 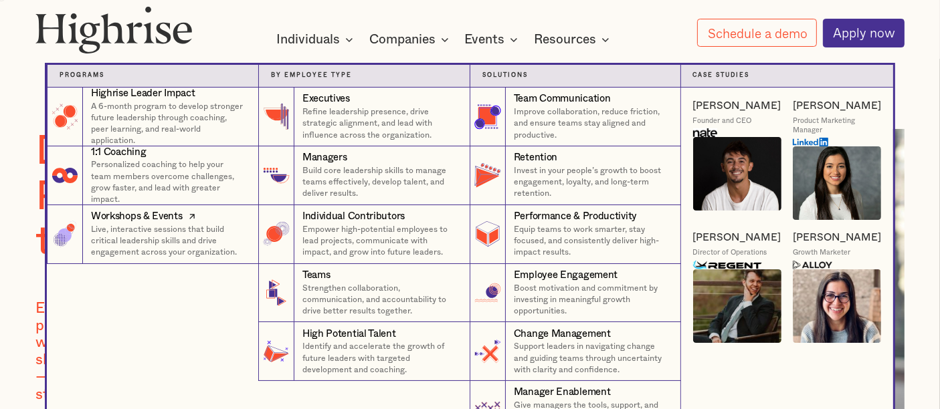 I want to click on p: Support leaders in navigating change and guiding teams through uncertainty with clarity and confi..., so click(x=591, y=358).